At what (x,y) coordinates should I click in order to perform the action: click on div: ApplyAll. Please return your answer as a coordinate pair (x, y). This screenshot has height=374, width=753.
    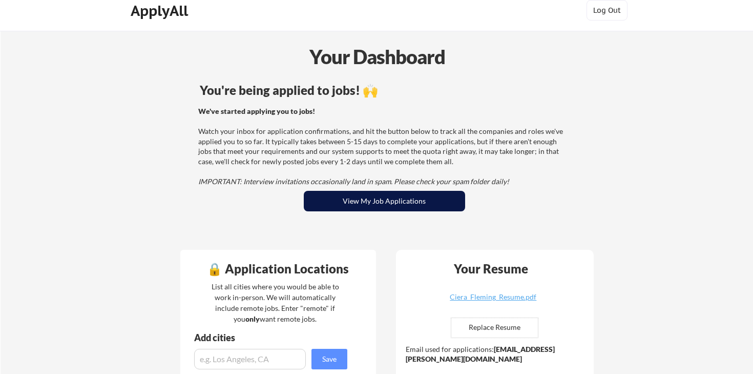
    Looking at the image, I should click on (161, 11).